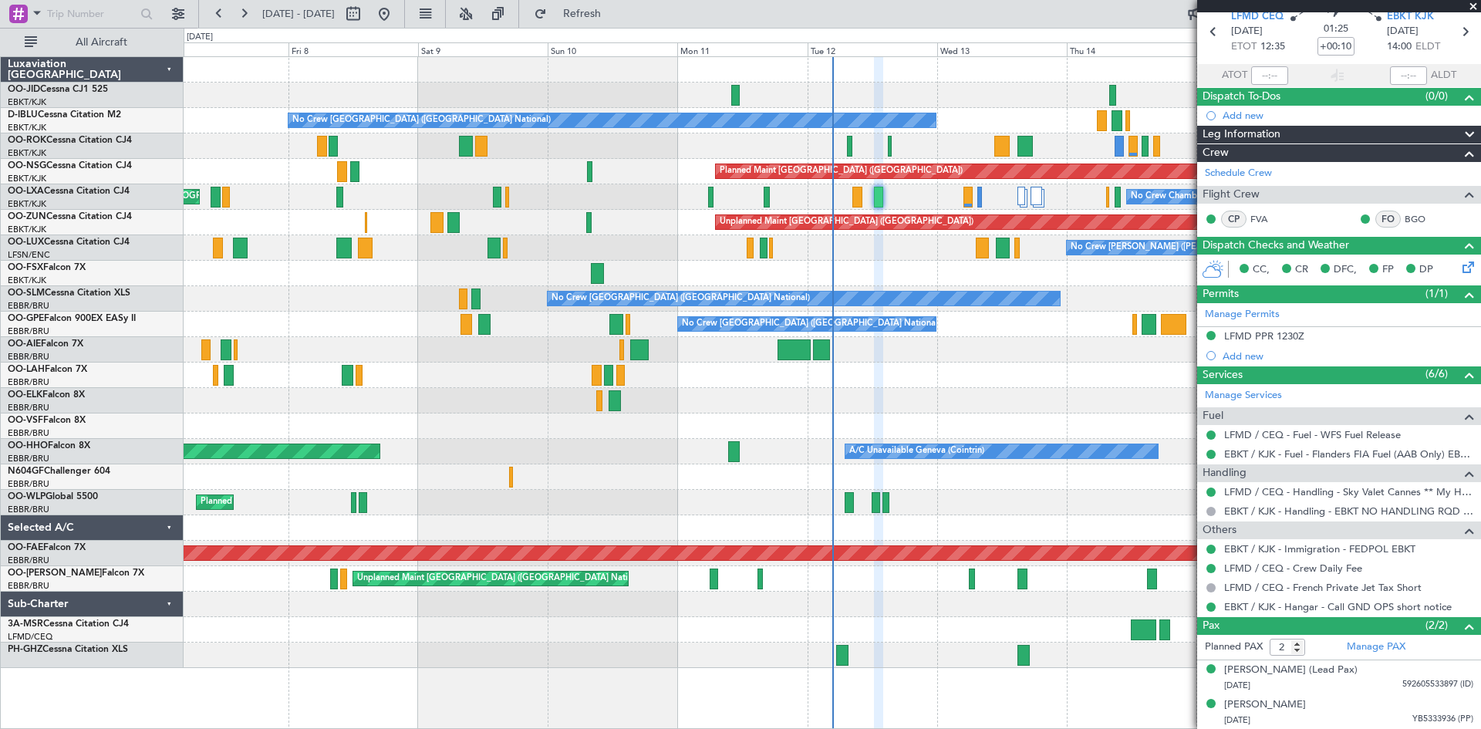  What do you see at coordinates (69, 217) in the screenshot?
I see `a: OO-ZUNCessna Citation CJ4` at bounding box center [69, 217].